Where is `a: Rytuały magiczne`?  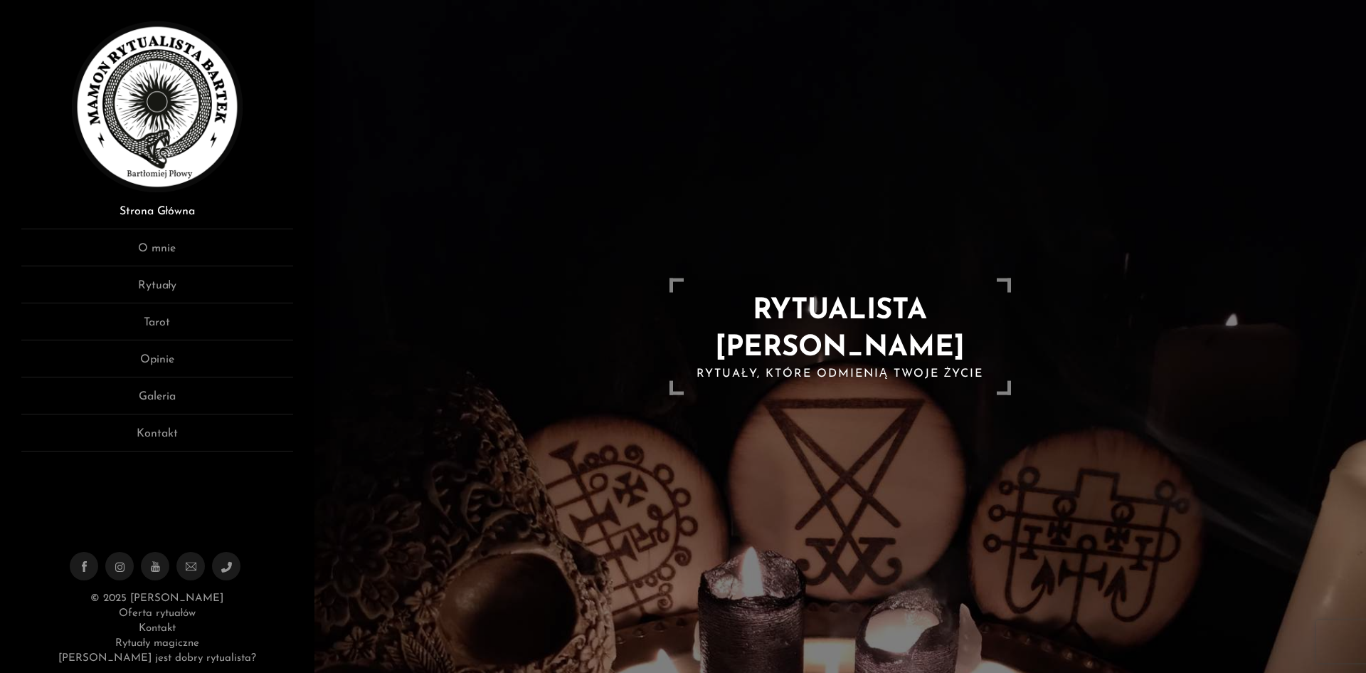 a: Rytuały magiczne is located at coordinates (157, 643).